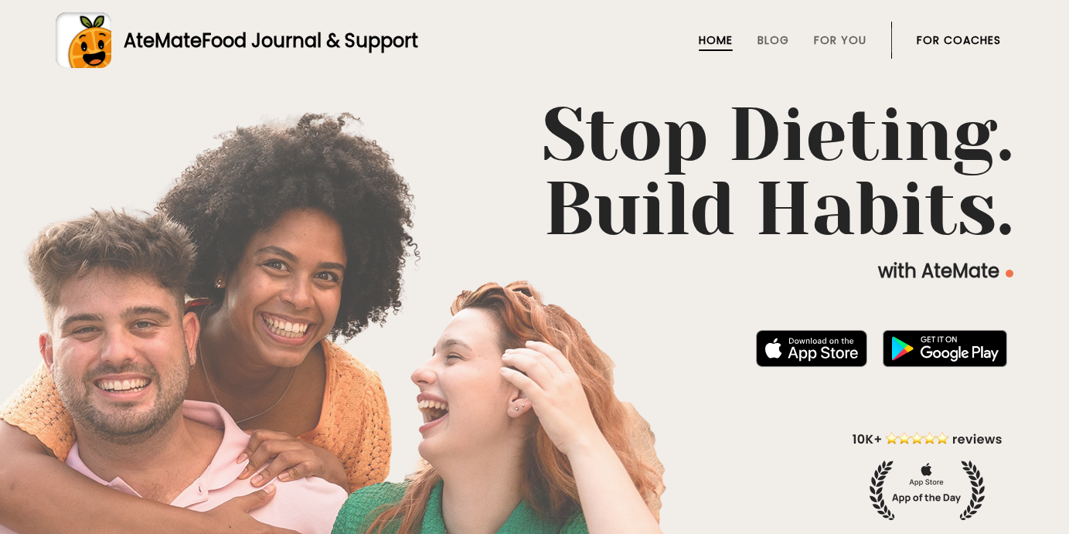 The width and height of the screenshot is (1069, 534). Describe the element at coordinates (927, 475) in the screenshot. I see `img: home-hero-appoftheday.png` at that location.